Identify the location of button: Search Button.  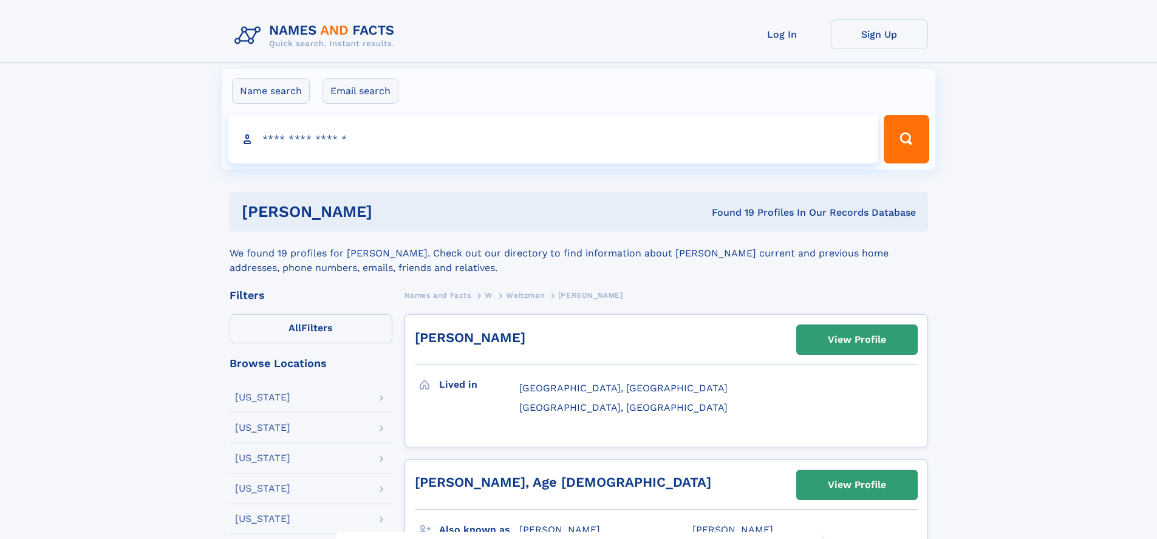
(906, 139).